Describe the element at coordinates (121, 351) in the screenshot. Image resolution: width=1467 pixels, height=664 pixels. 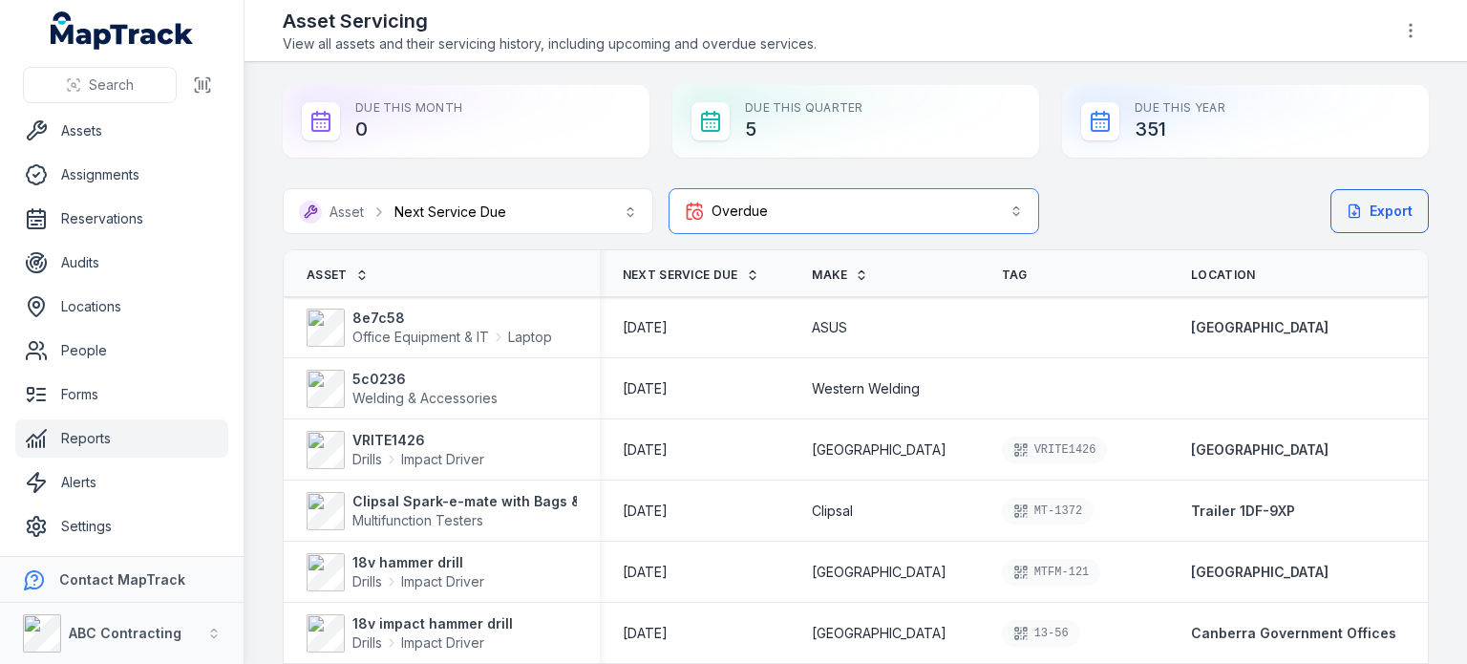
I see `a: People` at that location.